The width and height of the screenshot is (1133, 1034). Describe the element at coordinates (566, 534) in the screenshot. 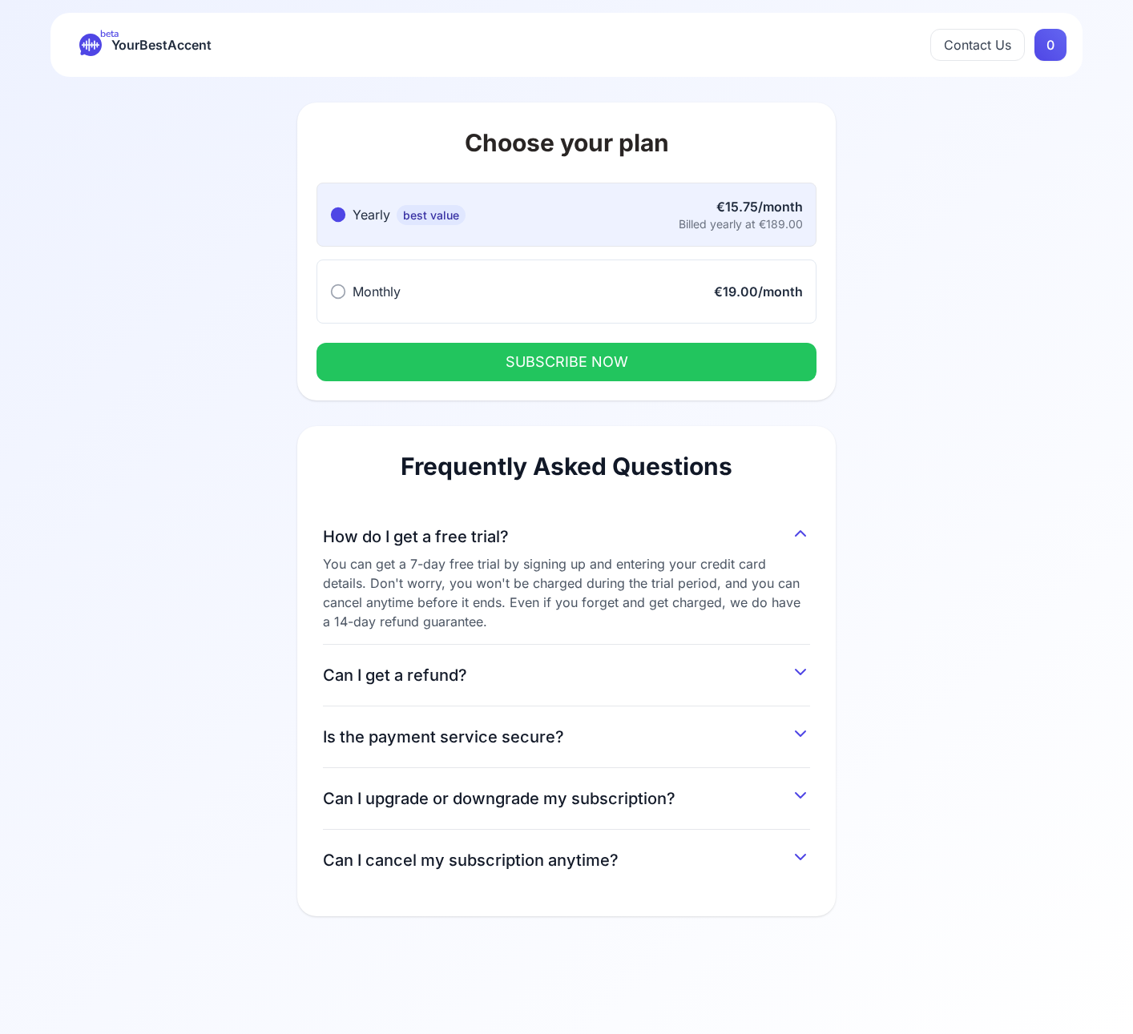

I see `button: How do I get a free trial?` at that location.